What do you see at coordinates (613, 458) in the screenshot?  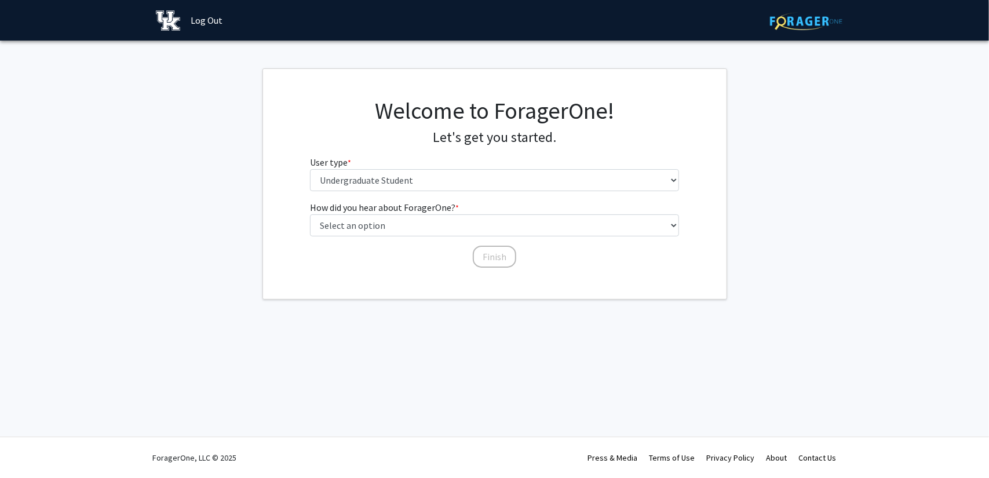 I see `a: Press & Media` at bounding box center [613, 458].